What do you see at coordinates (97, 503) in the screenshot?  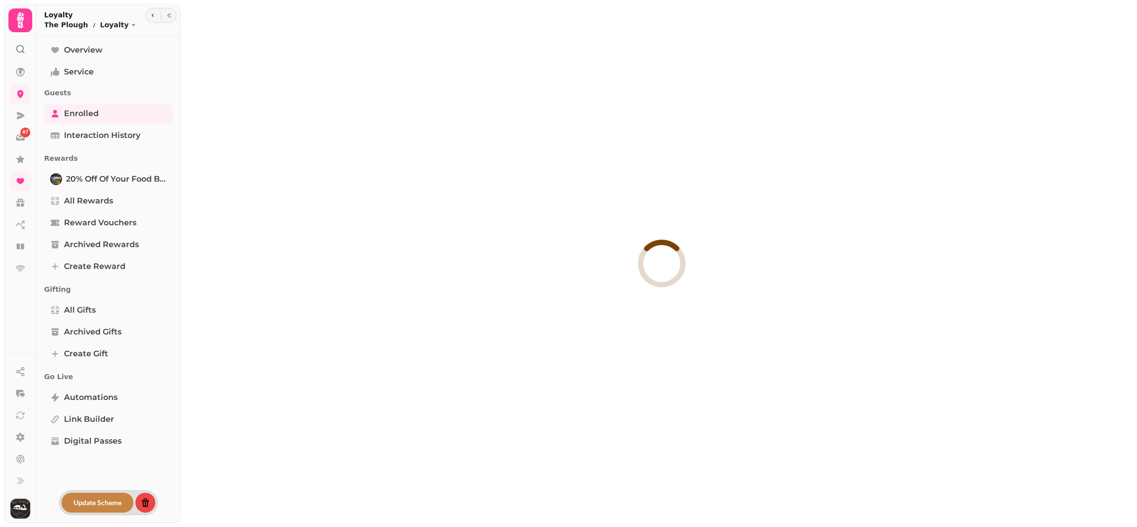 I see `button: Update Scheme` at bounding box center [97, 503].